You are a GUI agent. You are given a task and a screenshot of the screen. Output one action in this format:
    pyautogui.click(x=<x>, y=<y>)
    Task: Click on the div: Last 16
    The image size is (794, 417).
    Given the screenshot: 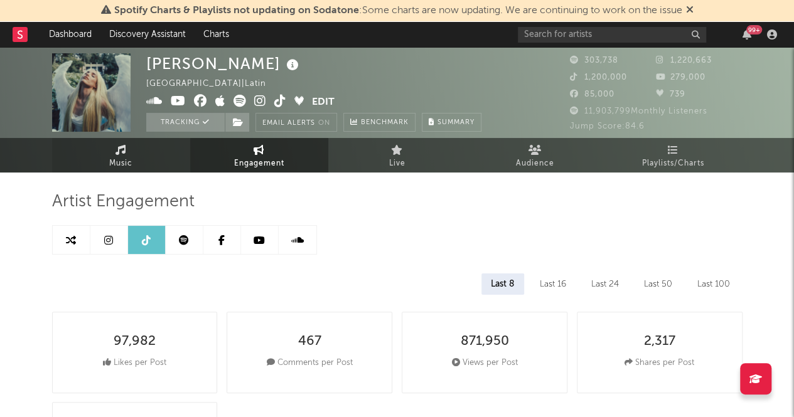 What is the action you would take?
    pyautogui.click(x=553, y=284)
    